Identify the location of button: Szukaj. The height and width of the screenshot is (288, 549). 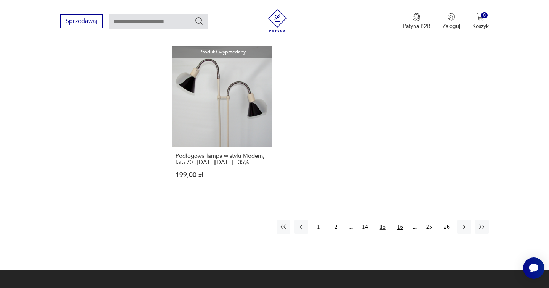
(199, 21).